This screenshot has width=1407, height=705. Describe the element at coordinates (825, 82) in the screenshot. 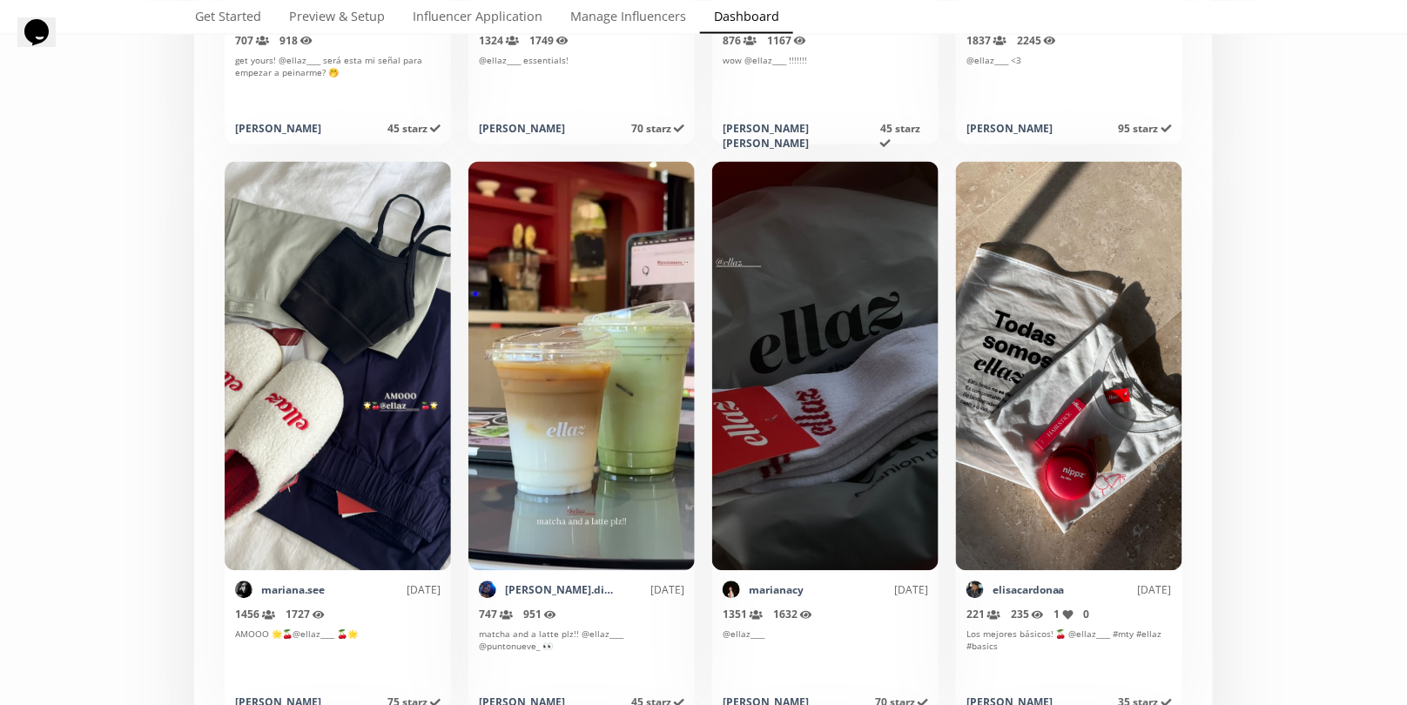

I see `div: wow @ellaz____ !!!!!!!` at that location.